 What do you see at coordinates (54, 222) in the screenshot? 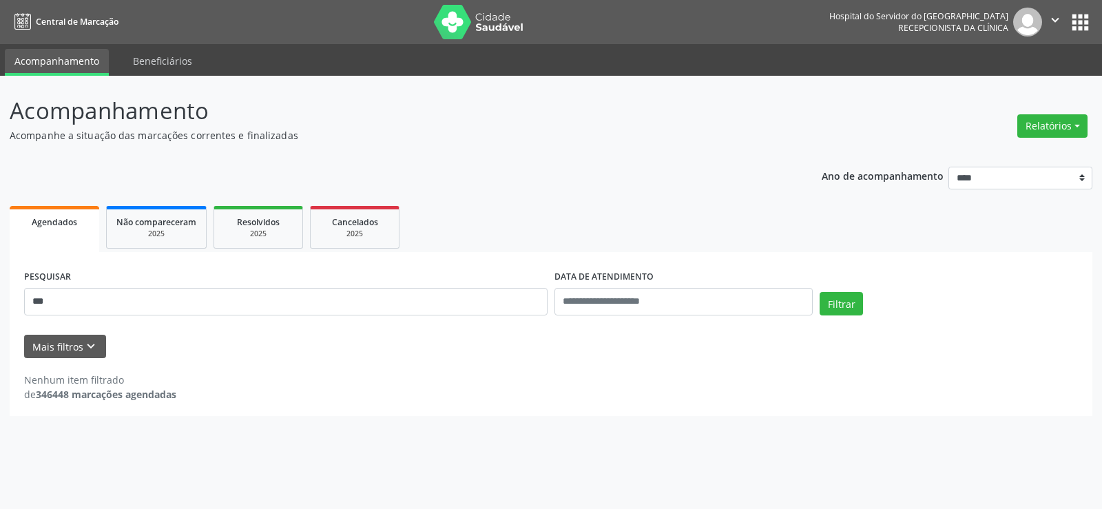
I see `span: Agendados` at bounding box center [54, 222].